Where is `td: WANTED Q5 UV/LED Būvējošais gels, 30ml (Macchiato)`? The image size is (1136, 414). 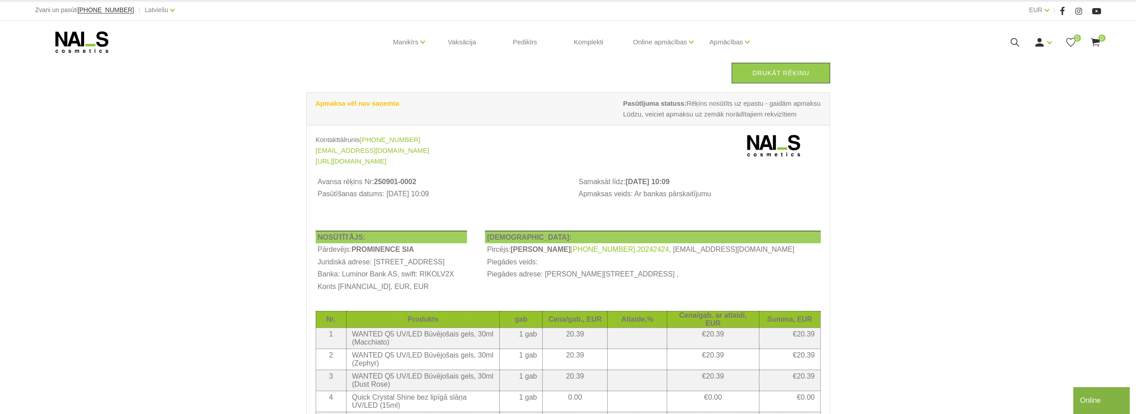 td: WANTED Q5 UV/LED Būvējošais gels, 30ml (Macchiato) is located at coordinates (423, 338).